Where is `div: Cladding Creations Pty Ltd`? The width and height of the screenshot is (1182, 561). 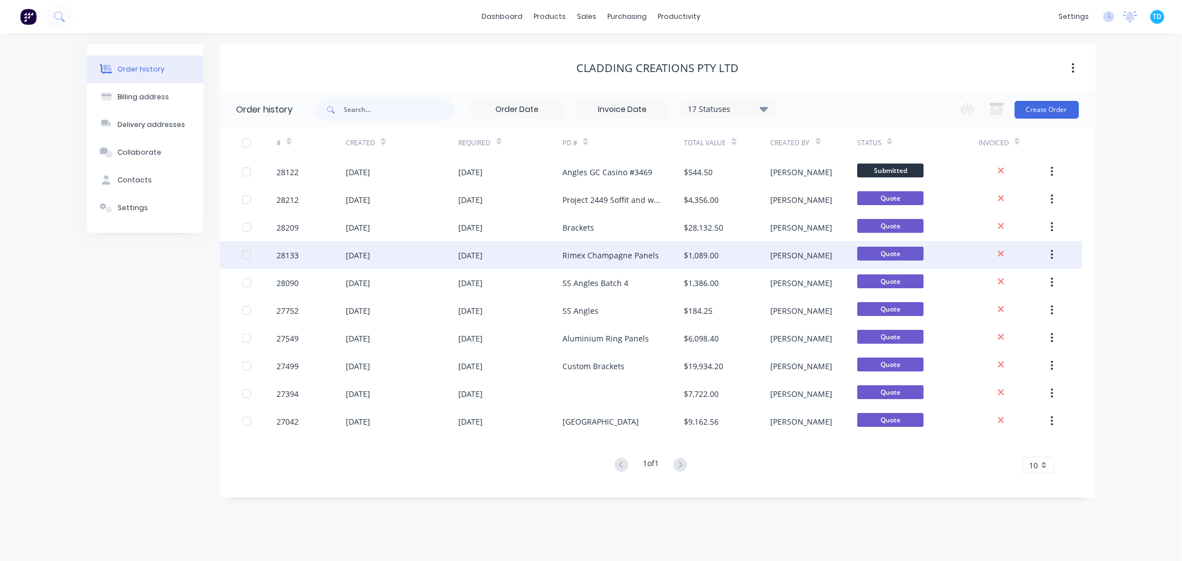
div: Cladding Creations Pty Ltd is located at coordinates (657, 68).